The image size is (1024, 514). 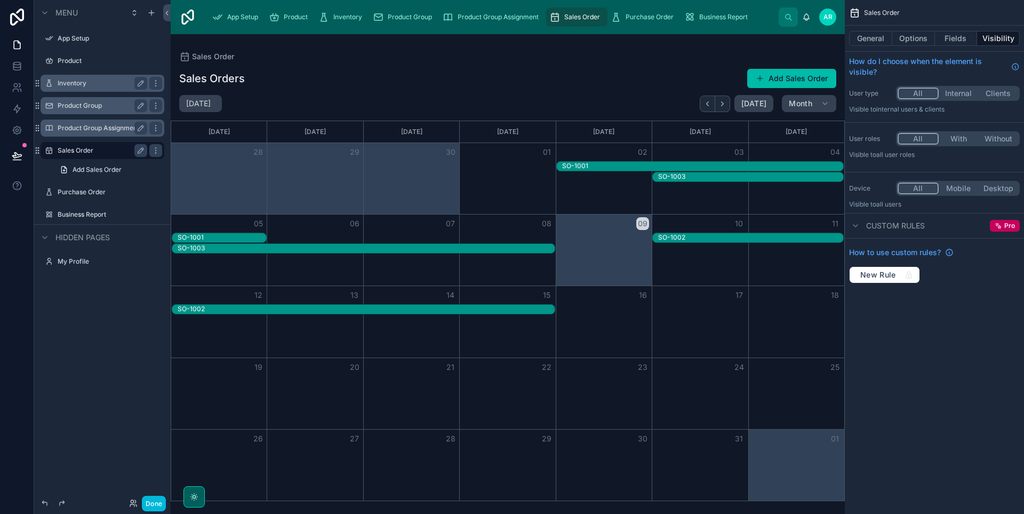 I want to click on span: all users, so click(x=888, y=204).